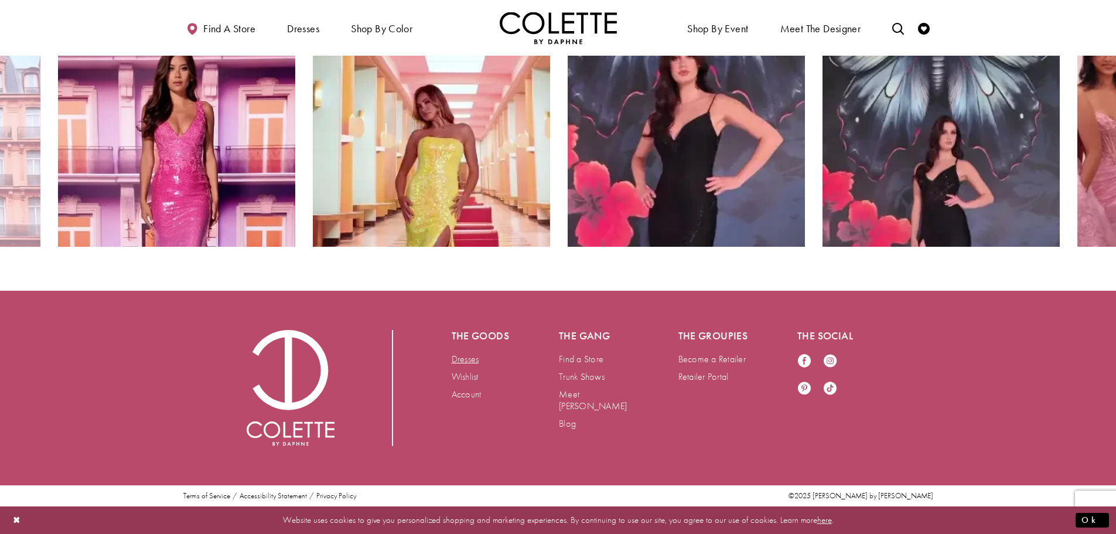 The image size is (1116, 534). What do you see at coordinates (582, 376) in the screenshot?
I see `a: Trunk Shows` at bounding box center [582, 376].